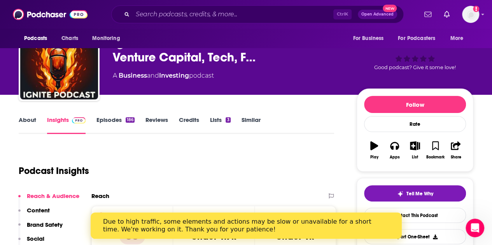 This screenshot has width=492, height=245. What do you see at coordinates (40, 228) in the screenshot?
I see `button: Brand Safety` at bounding box center [40, 228].